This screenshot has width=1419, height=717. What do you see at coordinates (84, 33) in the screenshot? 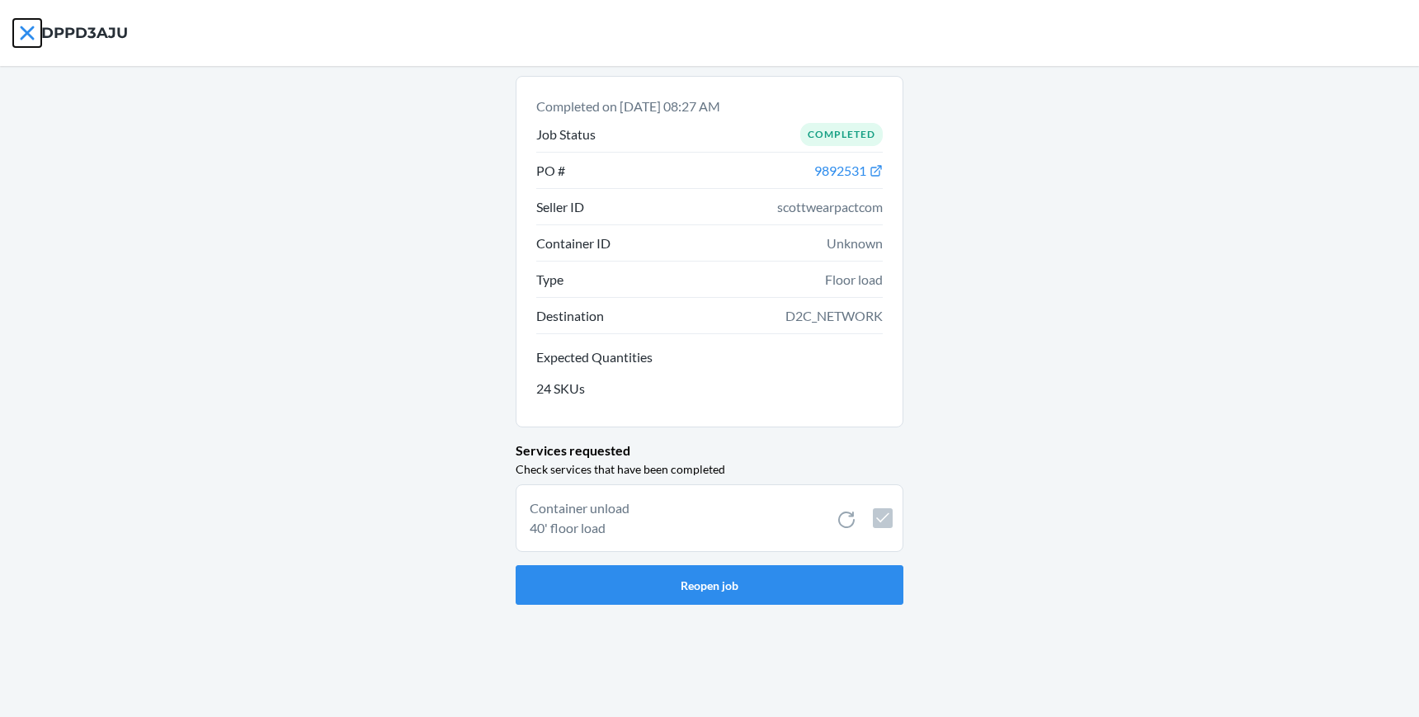
I see `h4: DPPD3AJU` at bounding box center [84, 33].